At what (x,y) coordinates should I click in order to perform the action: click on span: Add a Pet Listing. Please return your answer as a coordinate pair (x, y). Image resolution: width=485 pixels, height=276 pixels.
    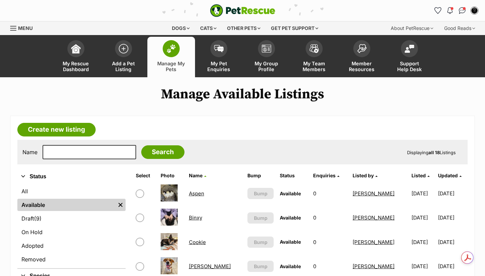
    Looking at the image, I should click on (124, 66).